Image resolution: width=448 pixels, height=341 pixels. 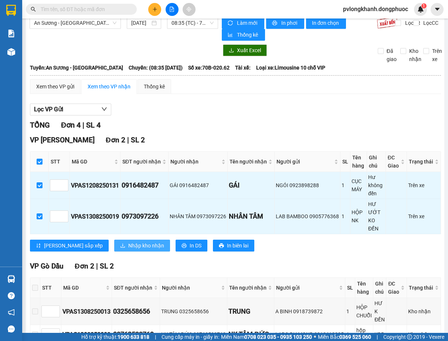 What do you see at coordinates (345, 162) in the screenshot?
I see `th: SL` at bounding box center [345, 162].